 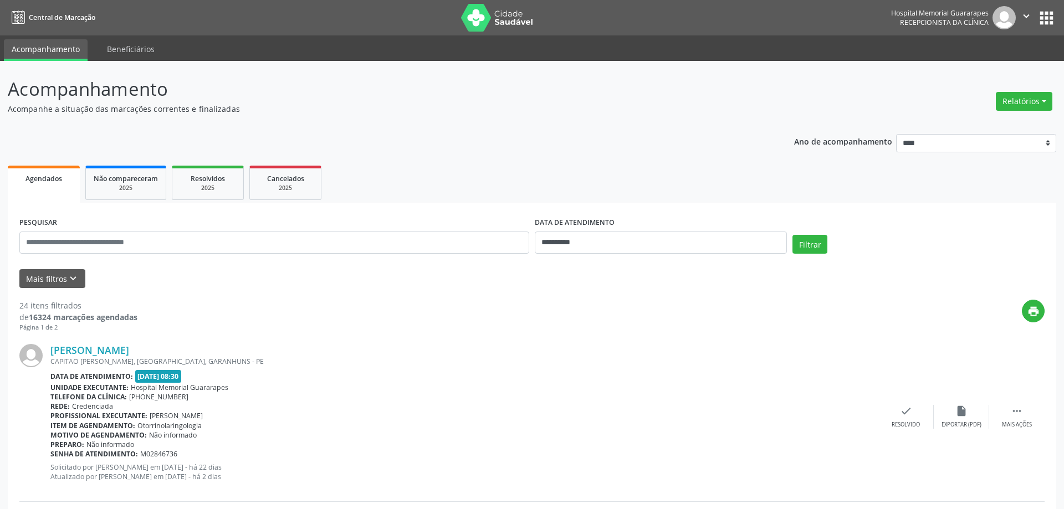 What do you see at coordinates (375, 109) in the screenshot?
I see `p: Acompanhe a situação das marcações correntes e finalizadas` at bounding box center [375, 109].